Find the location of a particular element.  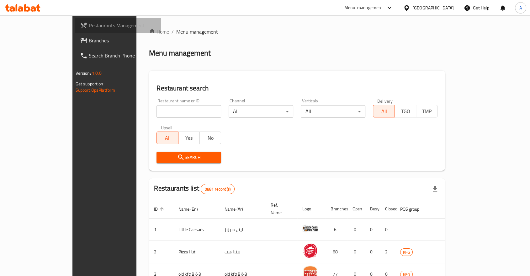

button: No is located at coordinates (210, 138).